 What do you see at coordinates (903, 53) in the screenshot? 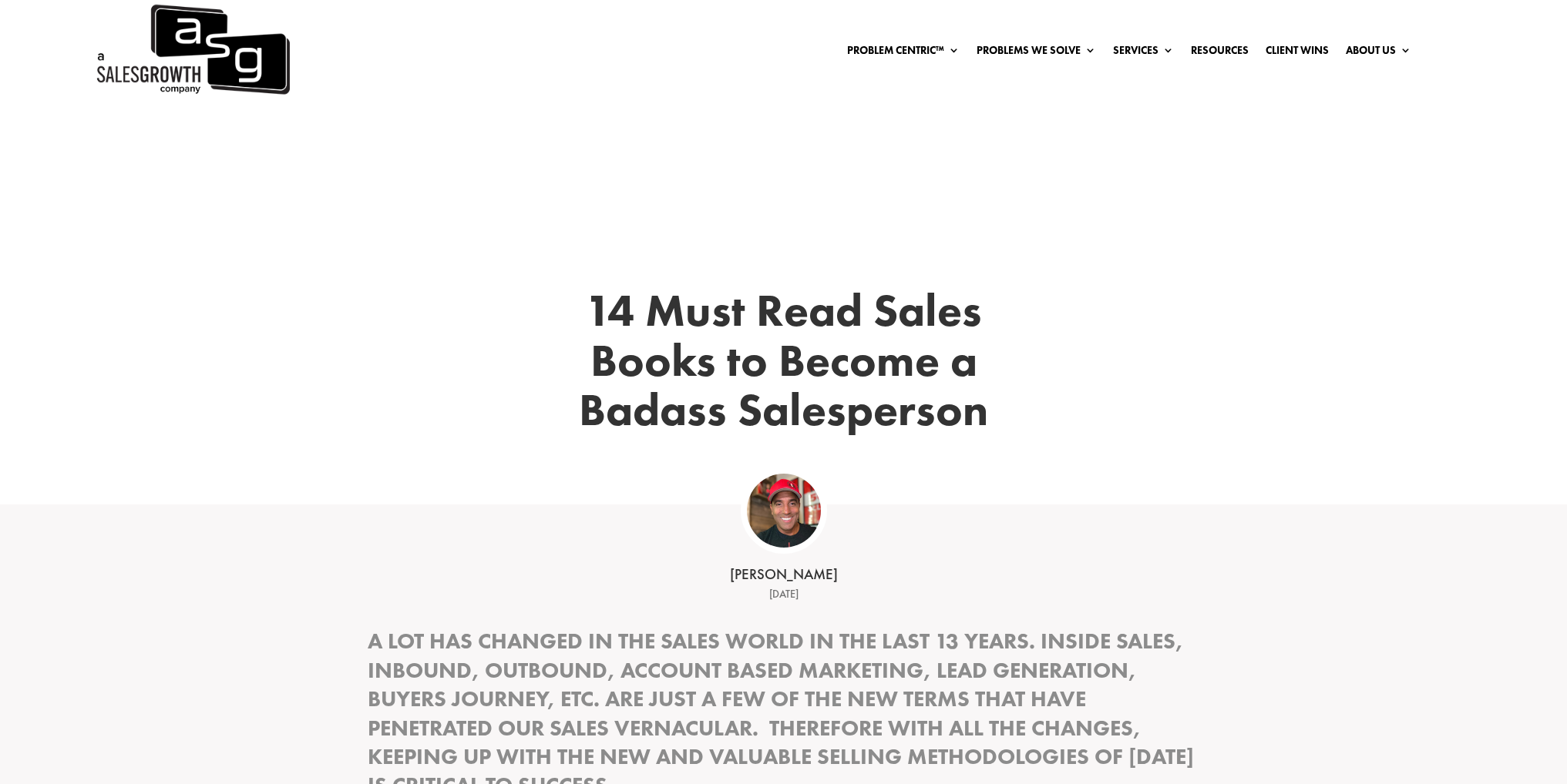
I see `a: Problem Centric™` at bounding box center [903, 53].